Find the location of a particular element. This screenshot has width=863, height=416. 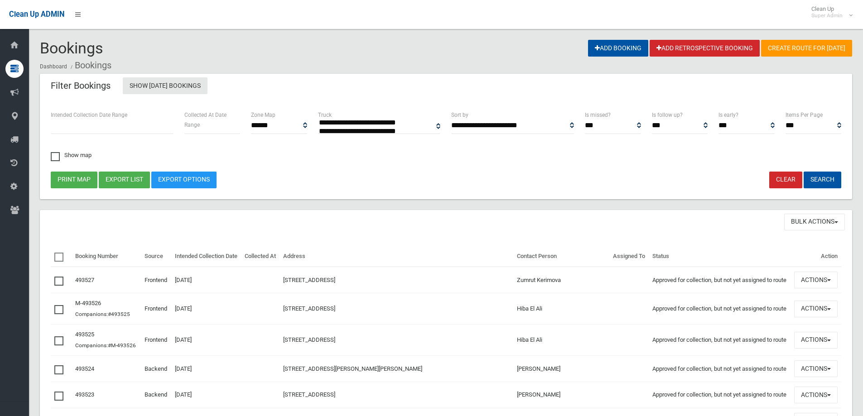

button: Export list is located at coordinates (124, 180).